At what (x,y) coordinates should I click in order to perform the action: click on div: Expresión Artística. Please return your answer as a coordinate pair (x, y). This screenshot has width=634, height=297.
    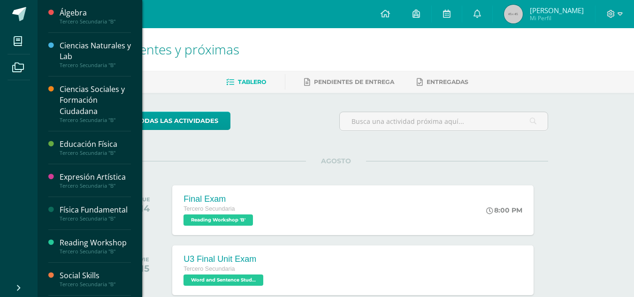
    Looking at the image, I should click on (95, 177).